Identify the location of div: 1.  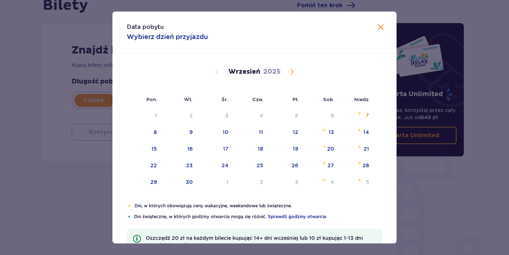
(156, 116).